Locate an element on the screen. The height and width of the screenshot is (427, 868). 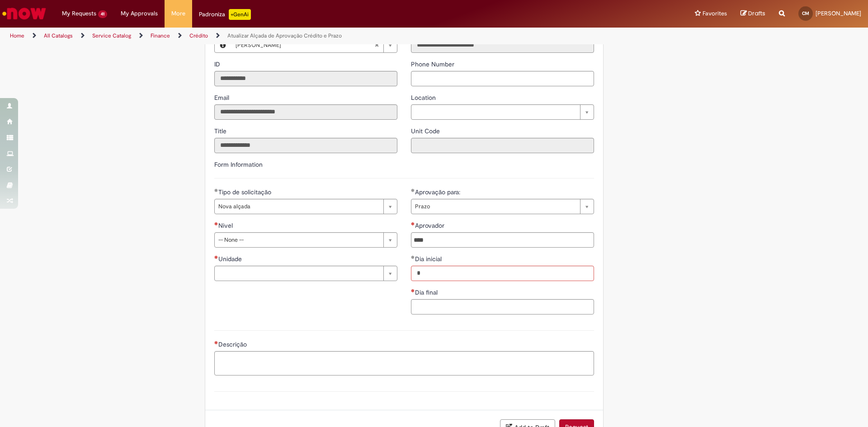
span: Read only - Email is located at coordinates (223, 98).